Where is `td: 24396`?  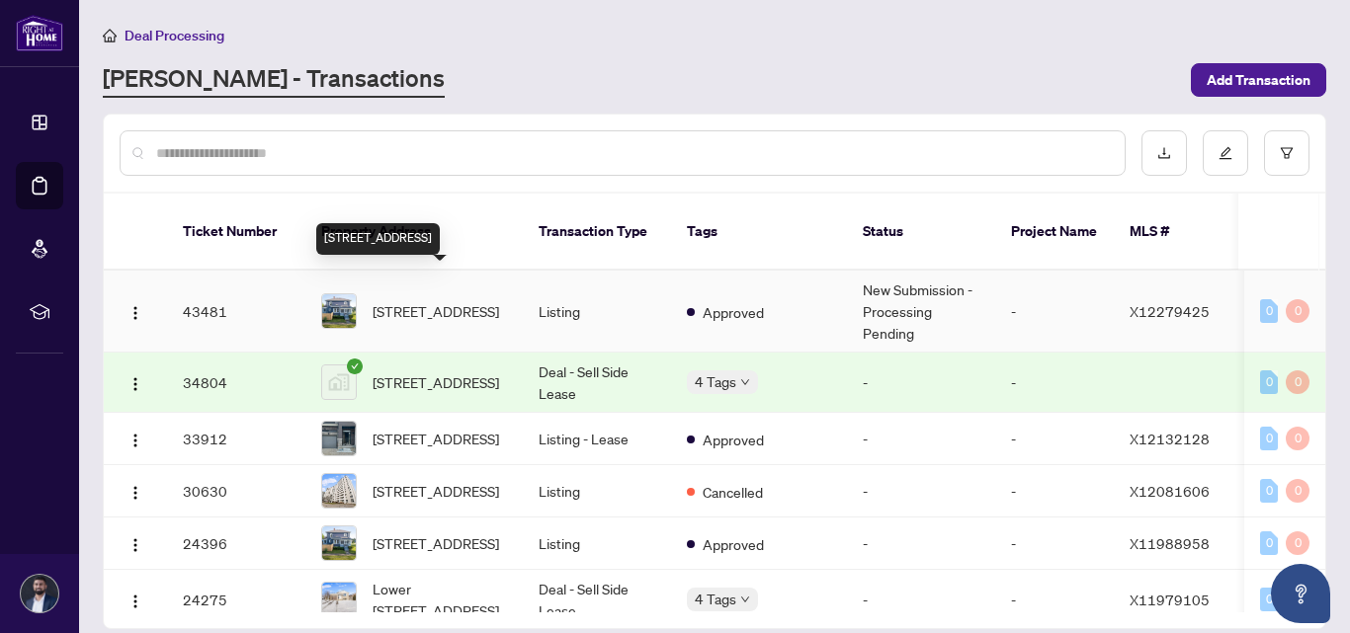 td: 24396 is located at coordinates (236, 544).